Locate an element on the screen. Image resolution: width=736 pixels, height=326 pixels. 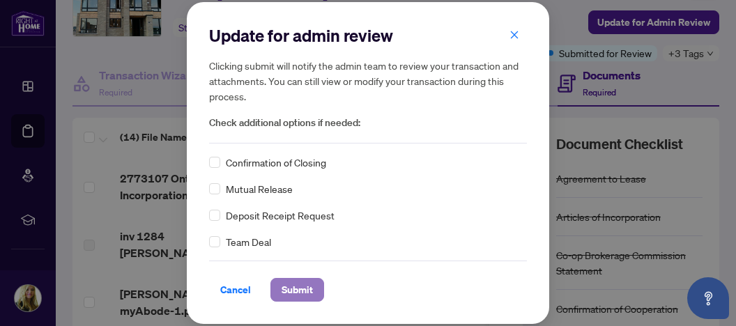
span: close is located at coordinates (514, 35).